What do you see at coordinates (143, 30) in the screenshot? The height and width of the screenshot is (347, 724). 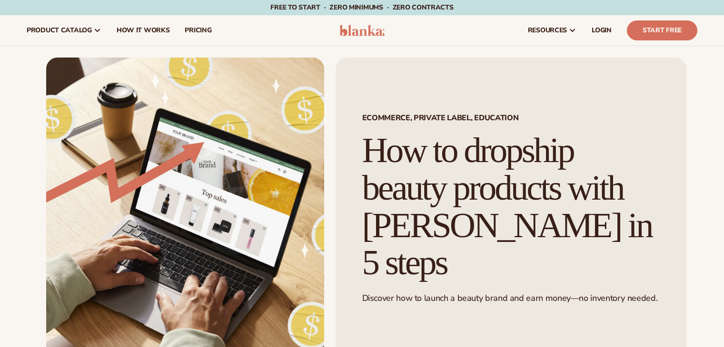 I see `span: How It Works` at bounding box center [143, 30].